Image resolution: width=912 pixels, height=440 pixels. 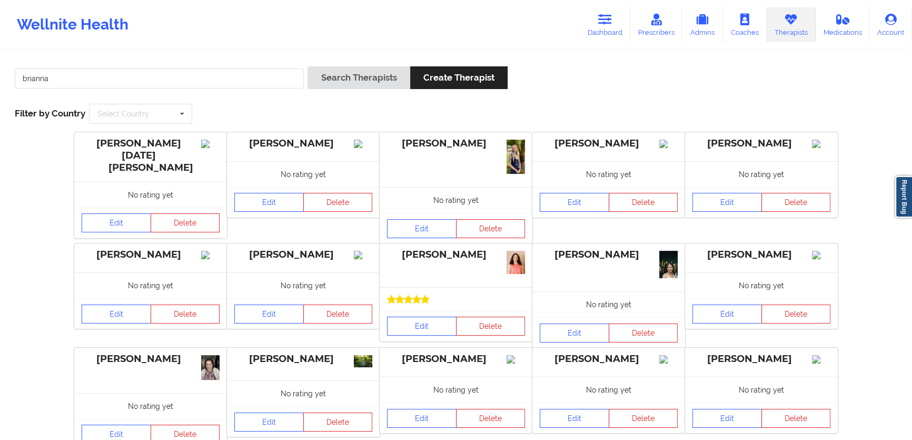 What do you see at coordinates (904, 196) in the screenshot?
I see `a: Report Bug` at bounding box center [904, 196].